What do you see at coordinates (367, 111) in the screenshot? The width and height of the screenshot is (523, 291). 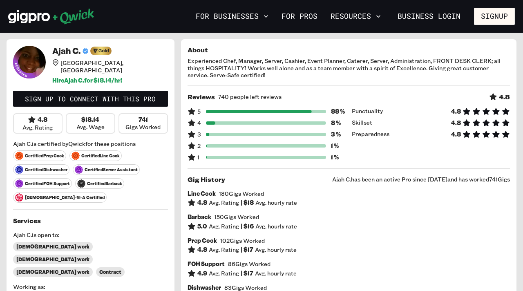 I see `span: Punctuality` at bounding box center [367, 111].